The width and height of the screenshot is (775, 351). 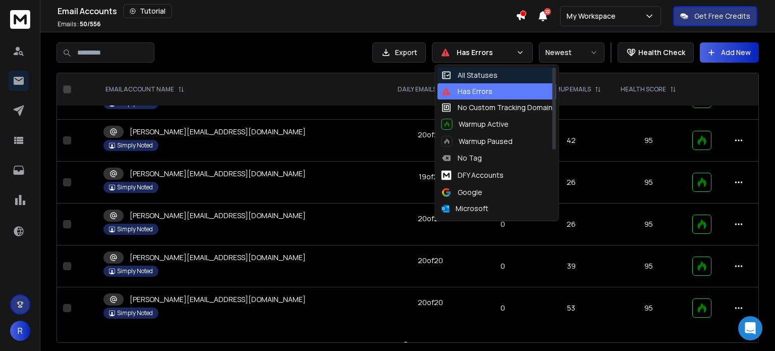 I want to click on div: Warmup Active, so click(x=475, y=124).